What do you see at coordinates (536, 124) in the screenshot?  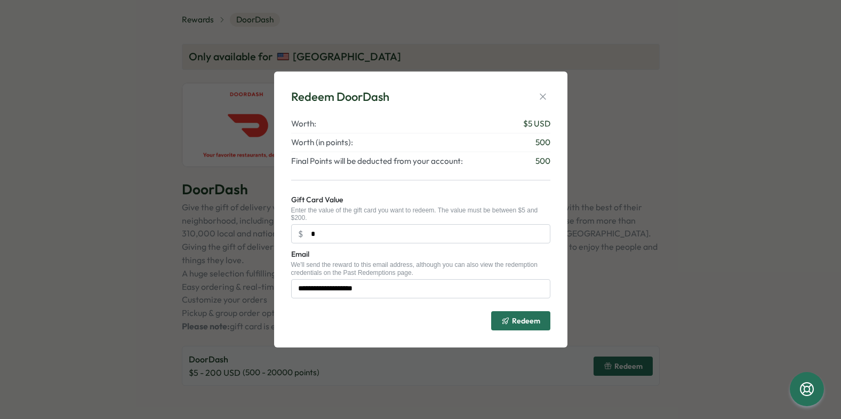 I see `span: $ 5 USD` at bounding box center [536, 124].